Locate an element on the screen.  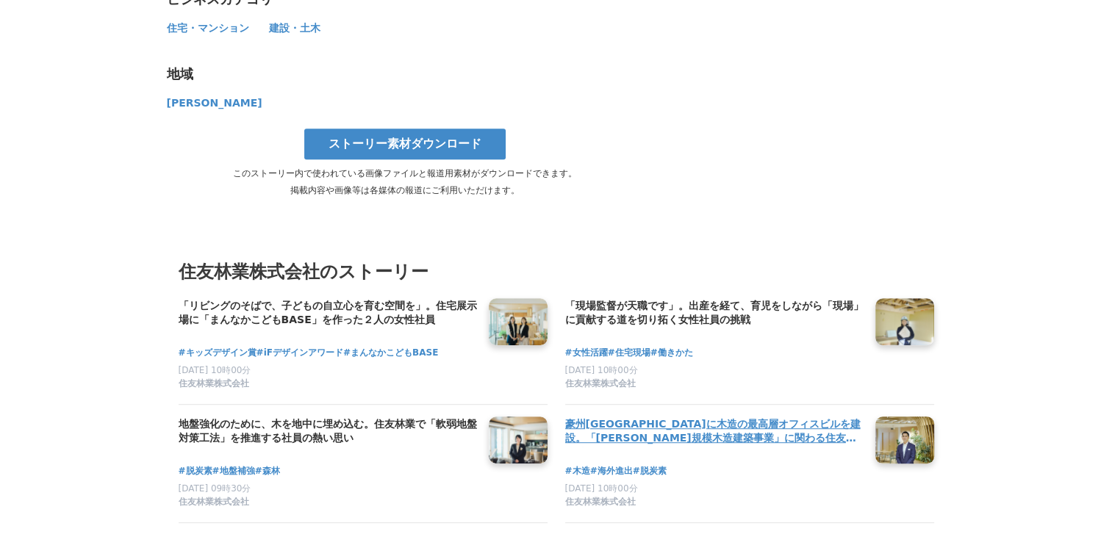
a: #住宅現場 is located at coordinates (629, 353).